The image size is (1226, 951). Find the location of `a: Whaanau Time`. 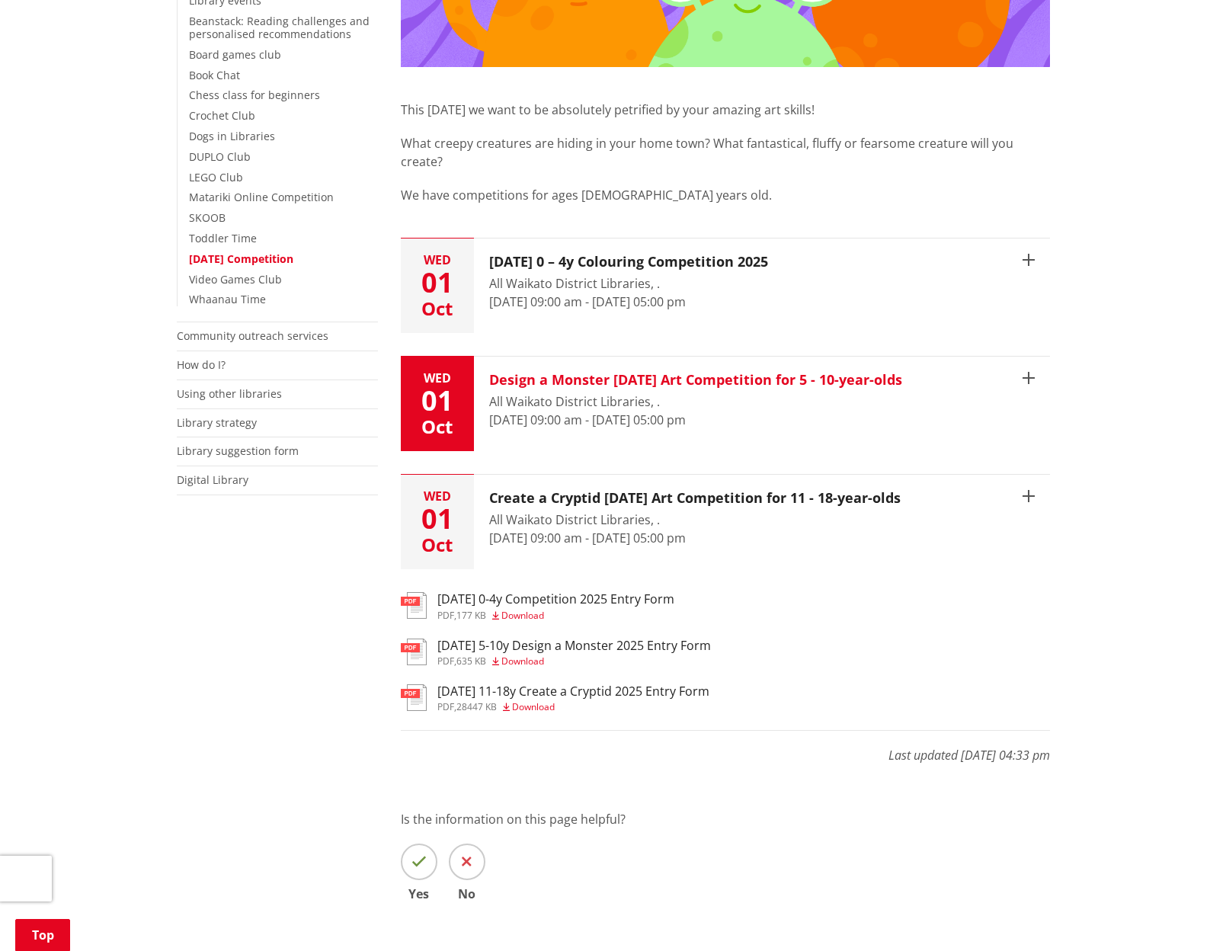

a: Whaanau Time is located at coordinates (227, 299).